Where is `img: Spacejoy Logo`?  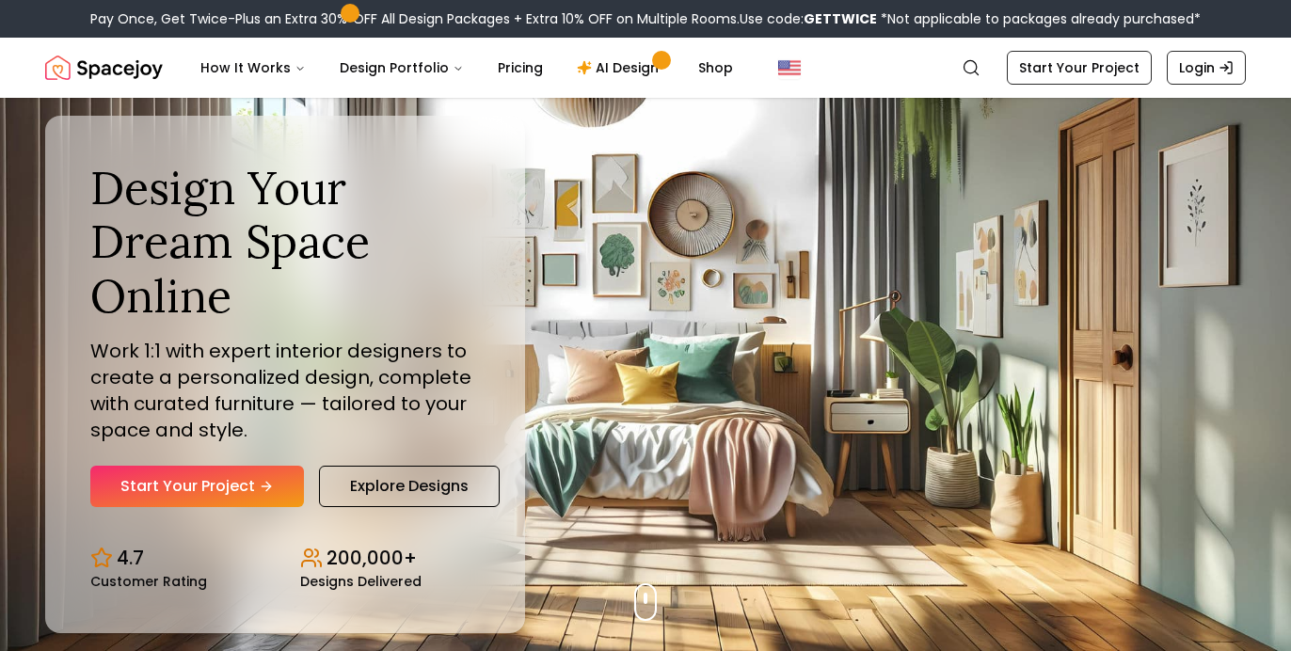 img: Spacejoy Logo is located at coordinates (103, 68).